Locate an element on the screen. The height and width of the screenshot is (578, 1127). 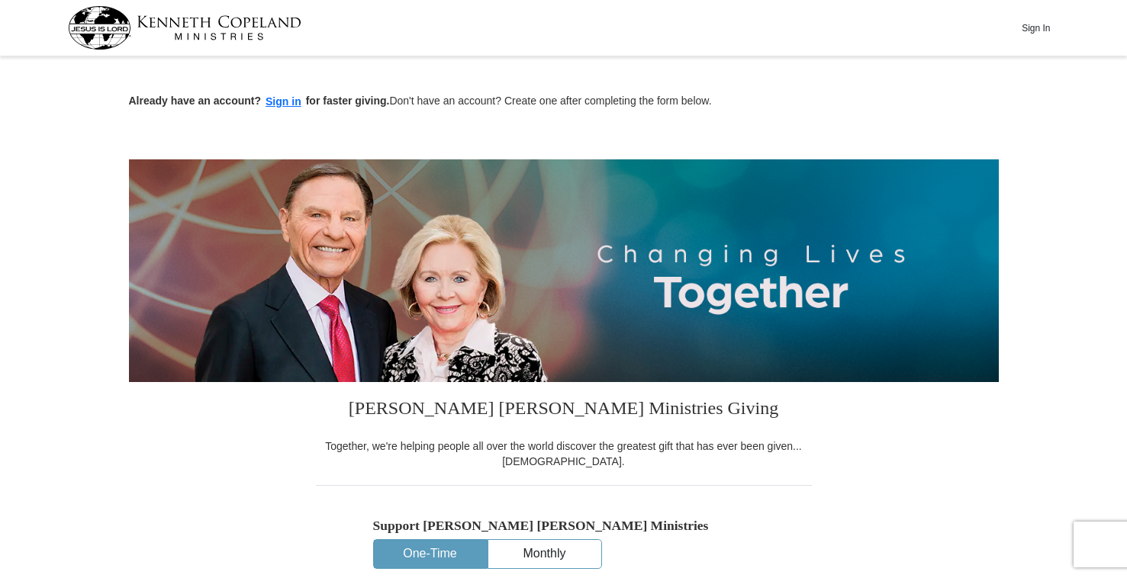
button: Sign in is located at coordinates (283, 101).